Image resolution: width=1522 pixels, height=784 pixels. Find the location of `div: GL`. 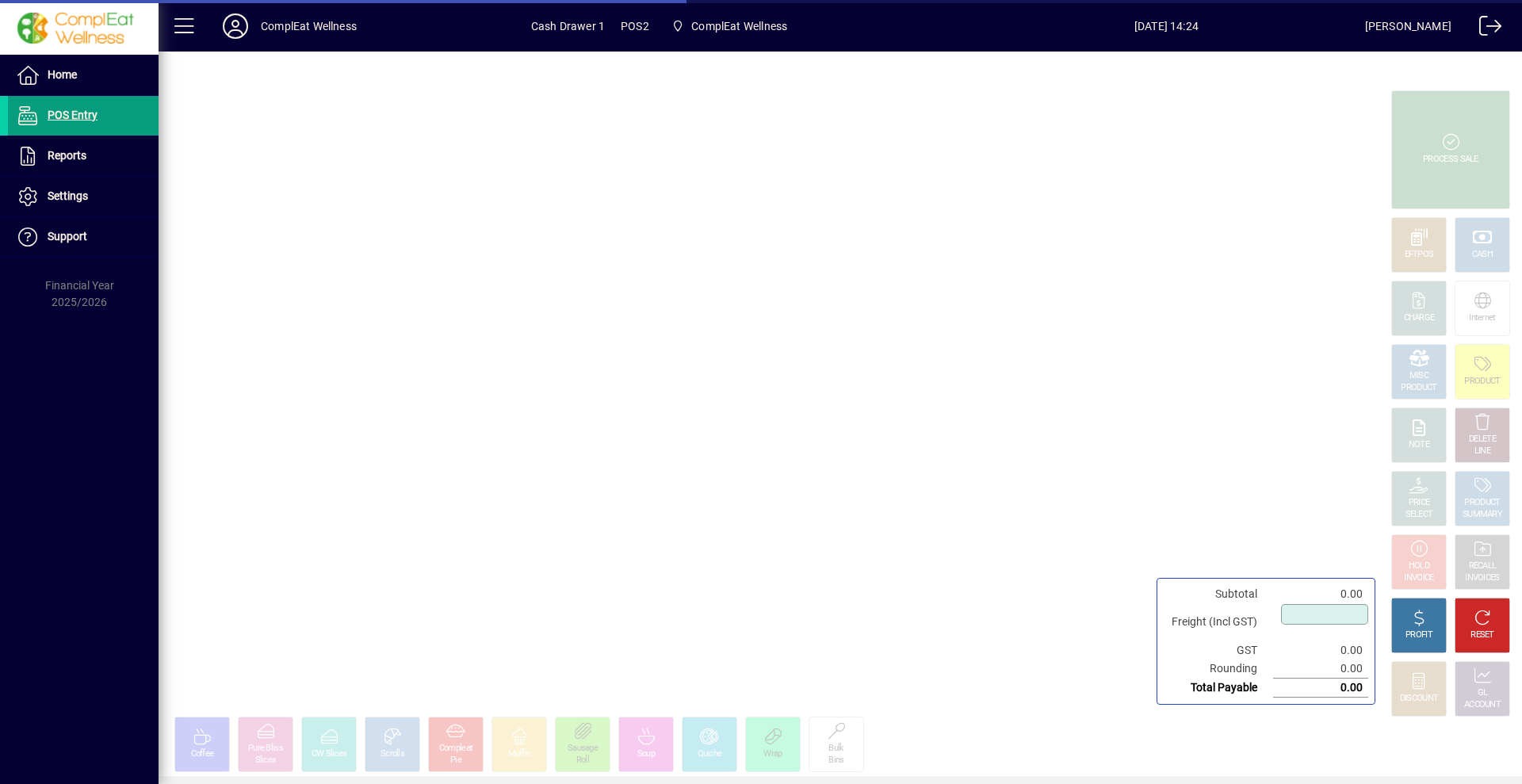

div: GL is located at coordinates (1482, 692).